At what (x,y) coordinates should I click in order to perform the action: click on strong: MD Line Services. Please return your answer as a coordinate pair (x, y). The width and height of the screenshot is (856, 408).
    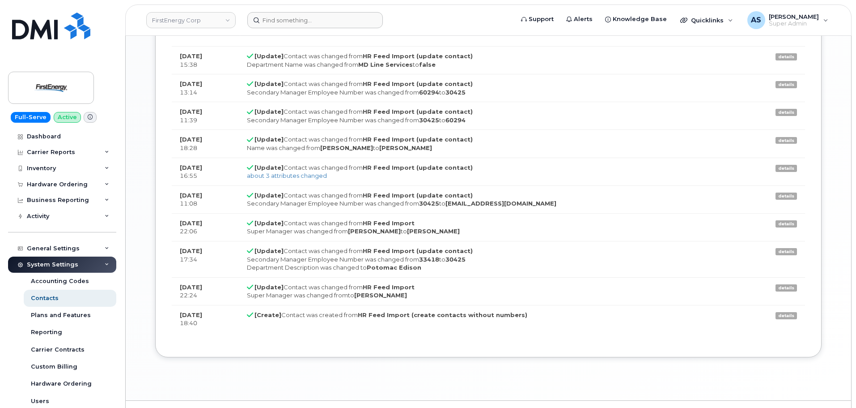
    Looking at the image, I should click on (386, 64).